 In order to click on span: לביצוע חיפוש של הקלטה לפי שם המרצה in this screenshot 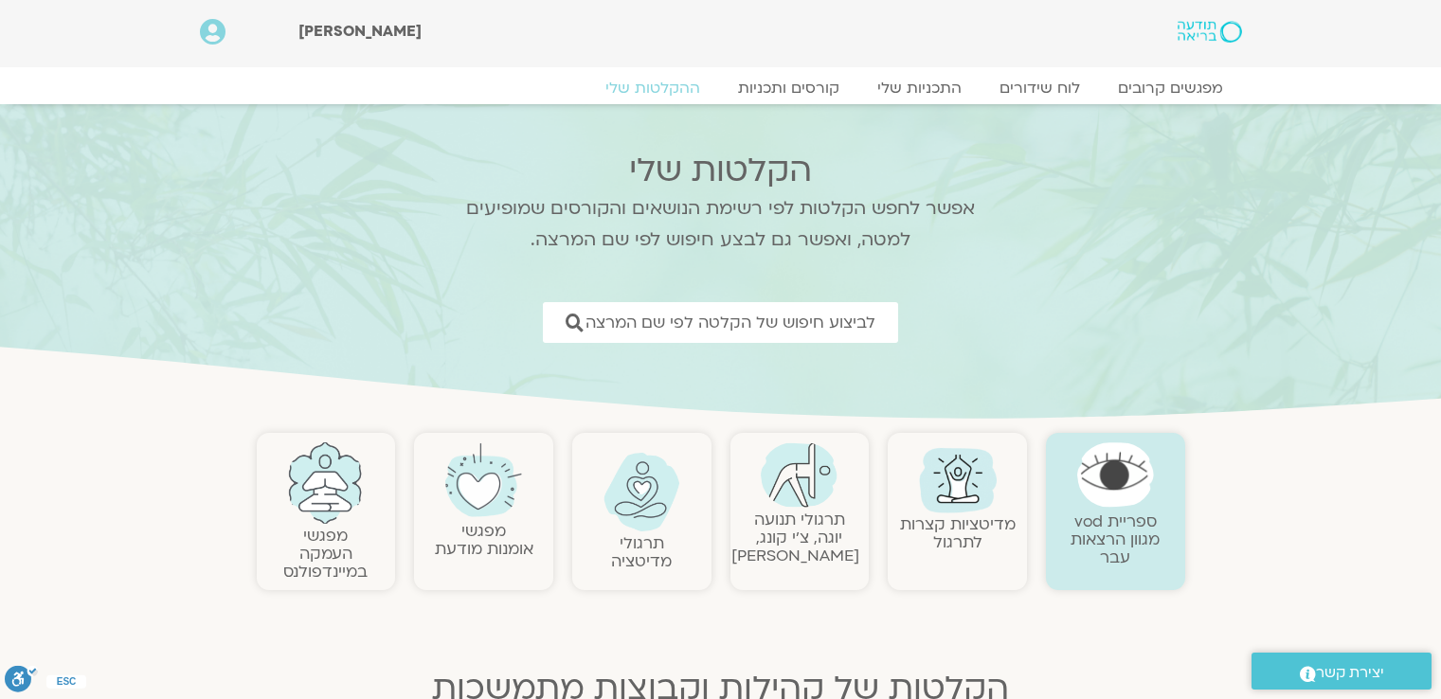, I will do `click(730, 322)`.